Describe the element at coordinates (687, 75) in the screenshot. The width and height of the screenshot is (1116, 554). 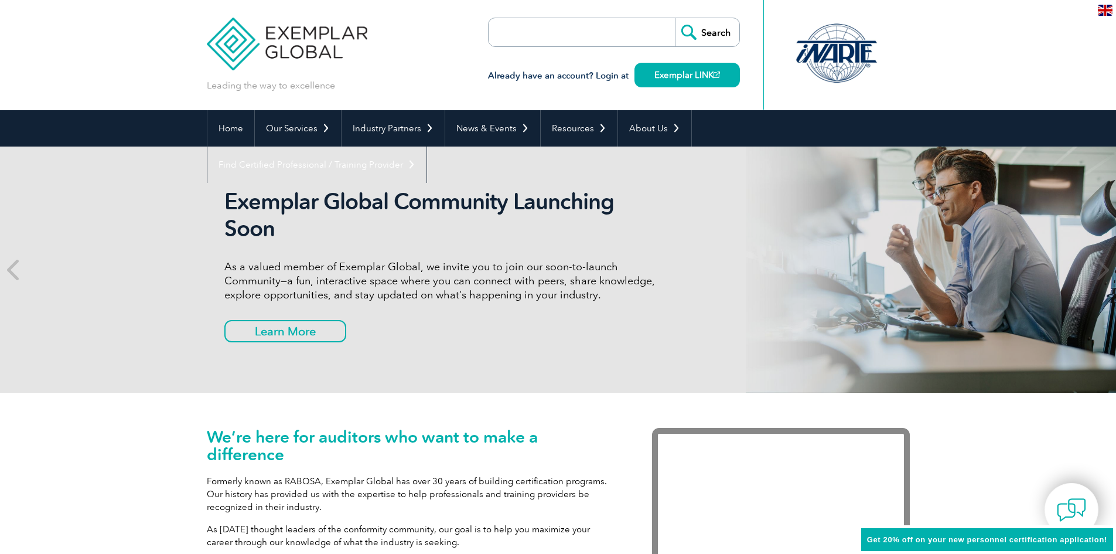
I see `a: Exemplar LINK` at that location.